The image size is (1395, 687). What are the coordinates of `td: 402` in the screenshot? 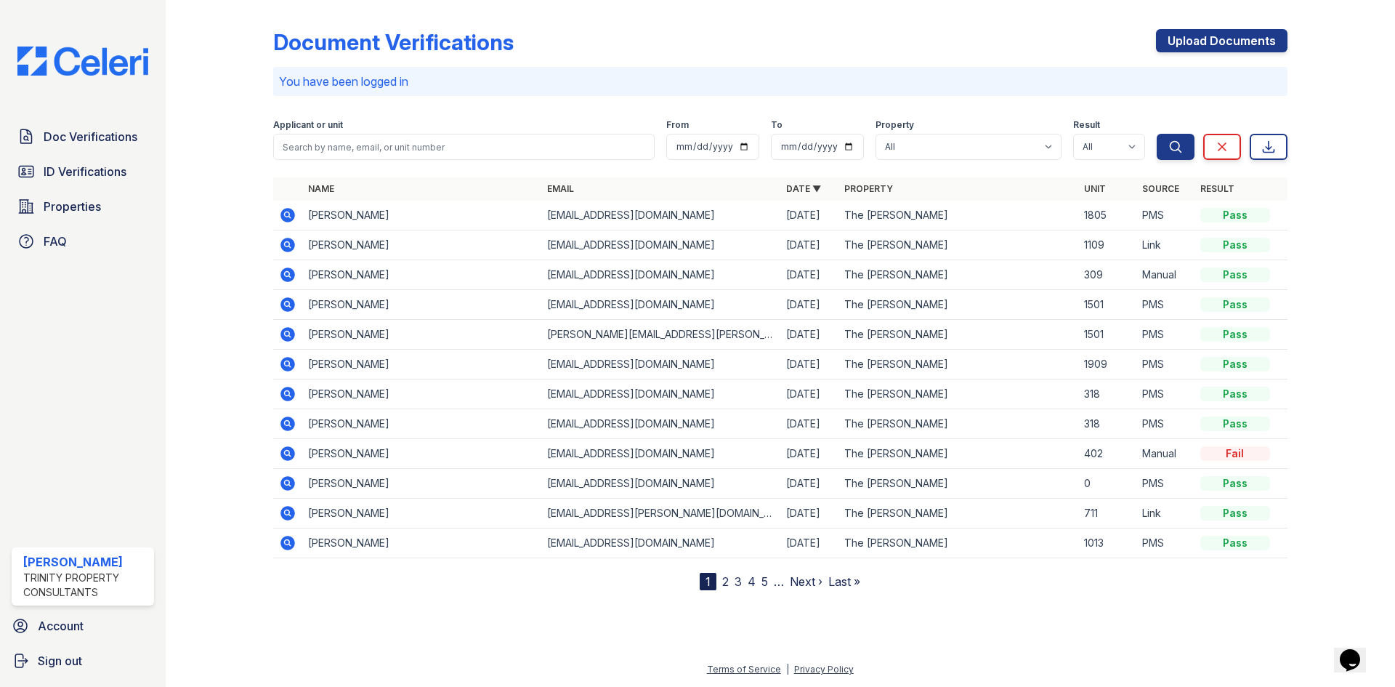 It's located at (1108, 453).